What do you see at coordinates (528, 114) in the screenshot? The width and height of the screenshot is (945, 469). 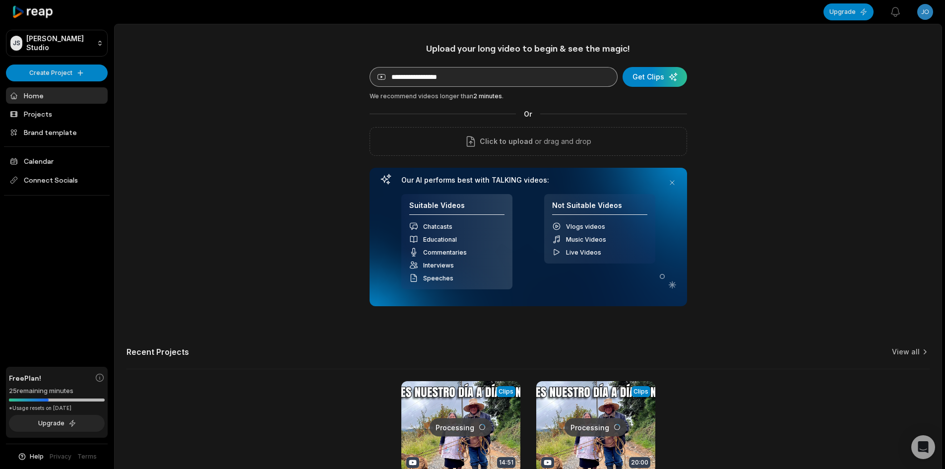 I see `span: Or` at bounding box center [528, 114].